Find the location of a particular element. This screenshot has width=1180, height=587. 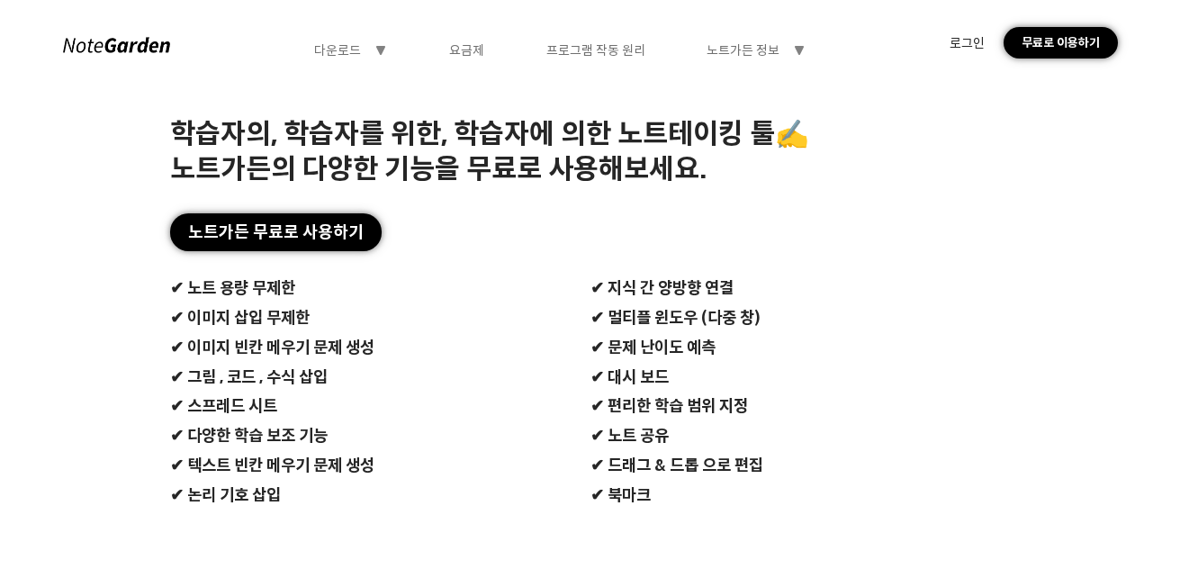

div: 노트가든의 다양한 기능을 무료로 사용해보세요. is located at coordinates (591, 168).